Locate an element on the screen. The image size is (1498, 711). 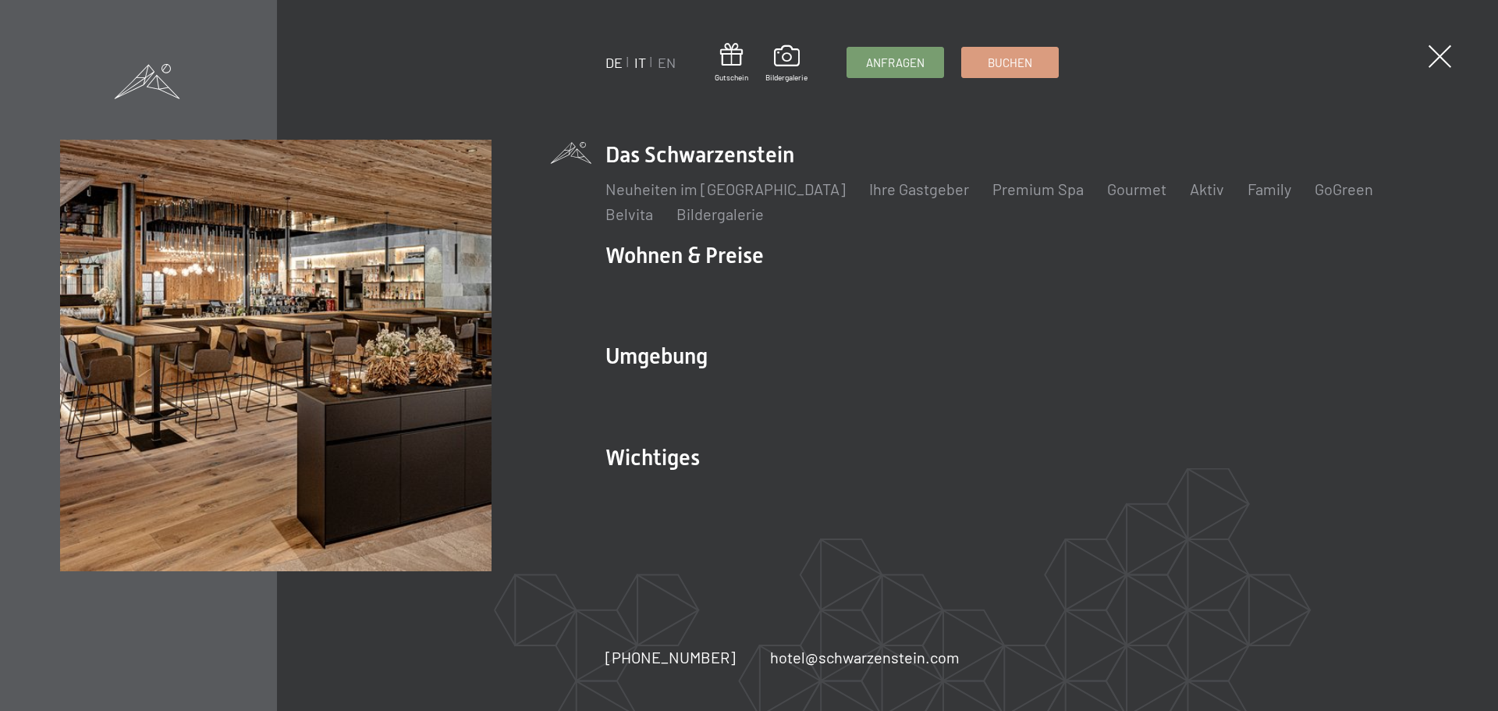
span: Anfragen is located at coordinates (895, 62).